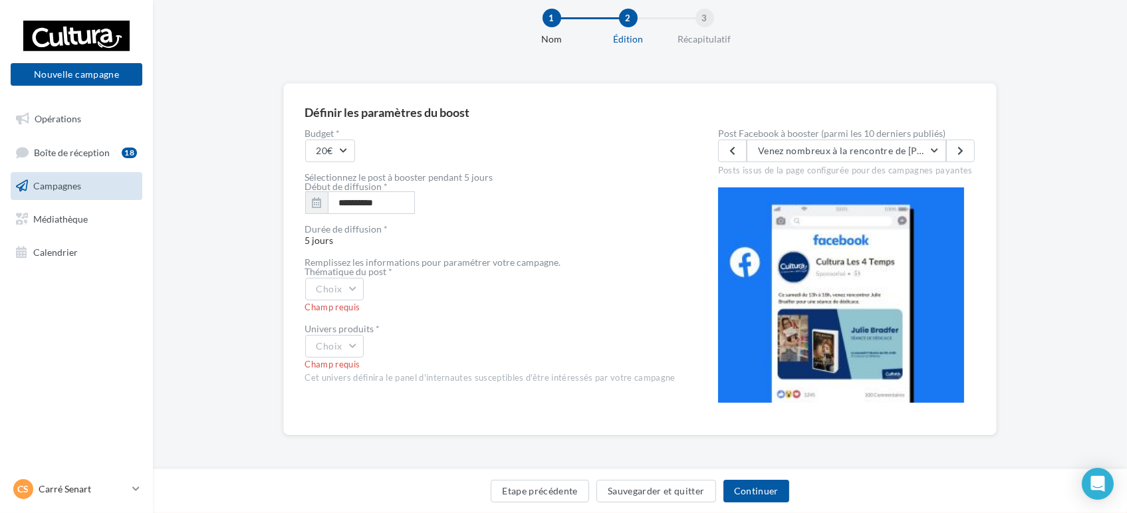  I want to click on div: 1, so click(552, 18).